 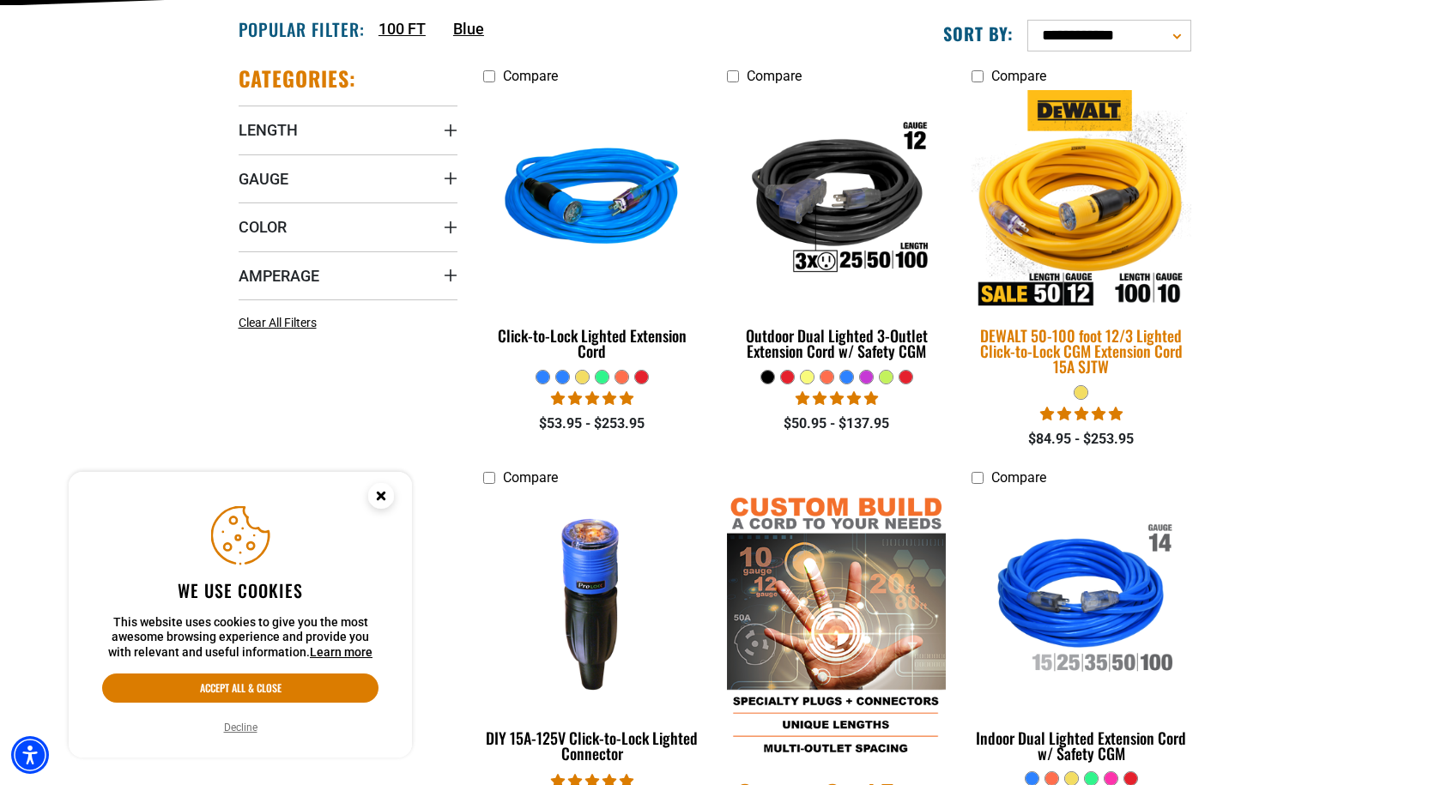 What do you see at coordinates (836, 627) in the screenshot?
I see `img: Custom Cord Team` at bounding box center [836, 627].